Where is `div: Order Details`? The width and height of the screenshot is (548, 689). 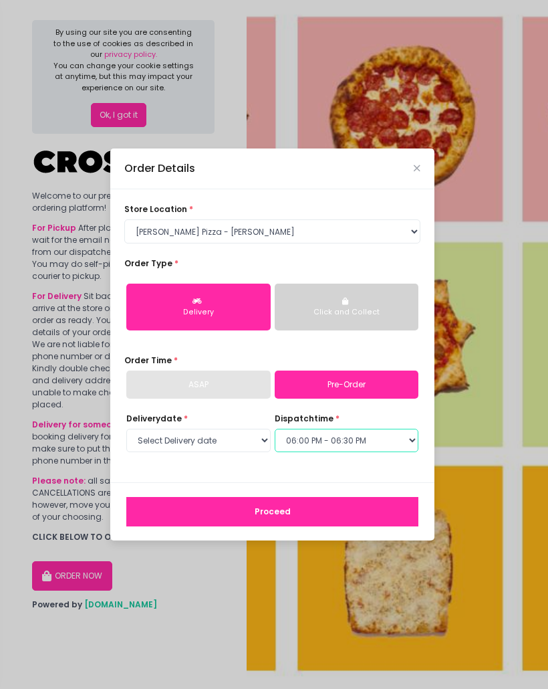
div: Order Details is located at coordinates (160, 169).